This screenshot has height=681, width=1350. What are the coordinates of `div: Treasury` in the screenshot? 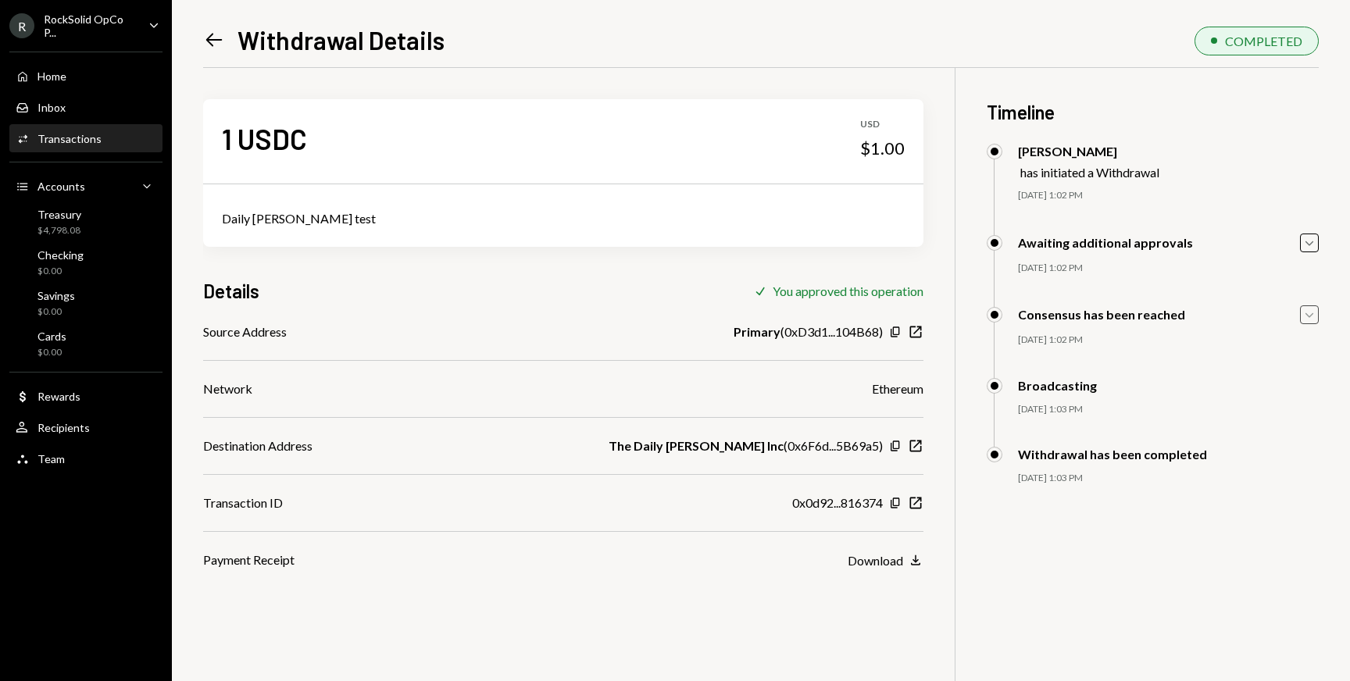 It's located at (59, 214).